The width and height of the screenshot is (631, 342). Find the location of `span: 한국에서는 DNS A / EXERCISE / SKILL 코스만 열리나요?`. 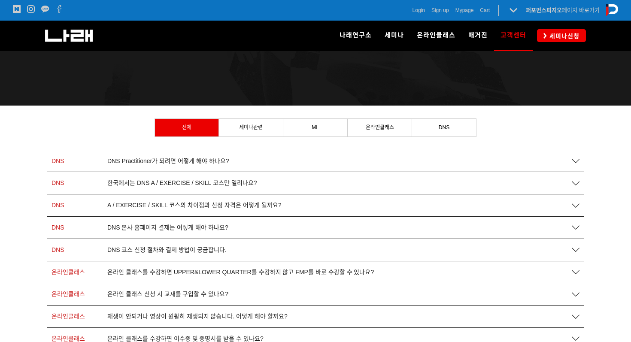

span: 한국에서는 DNS A / EXERCISE / SKILL 코스만 열리나요? is located at coordinates (182, 183).